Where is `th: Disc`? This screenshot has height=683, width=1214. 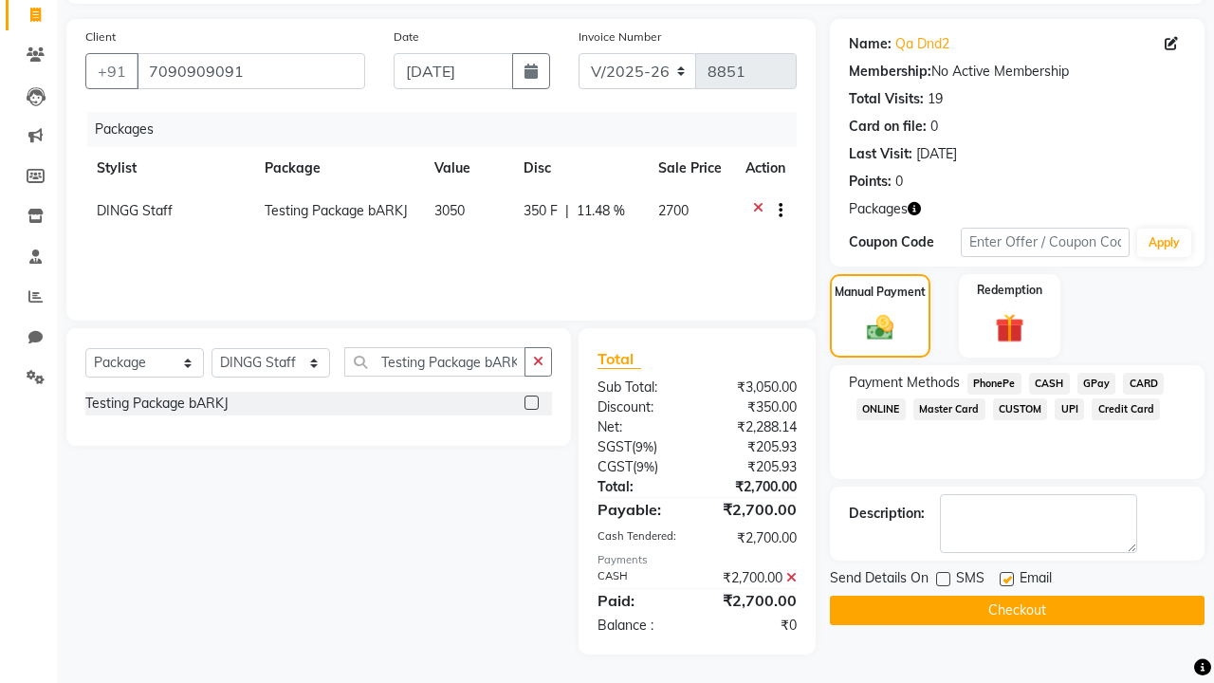
th: Disc is located at coordinates (580, 168).